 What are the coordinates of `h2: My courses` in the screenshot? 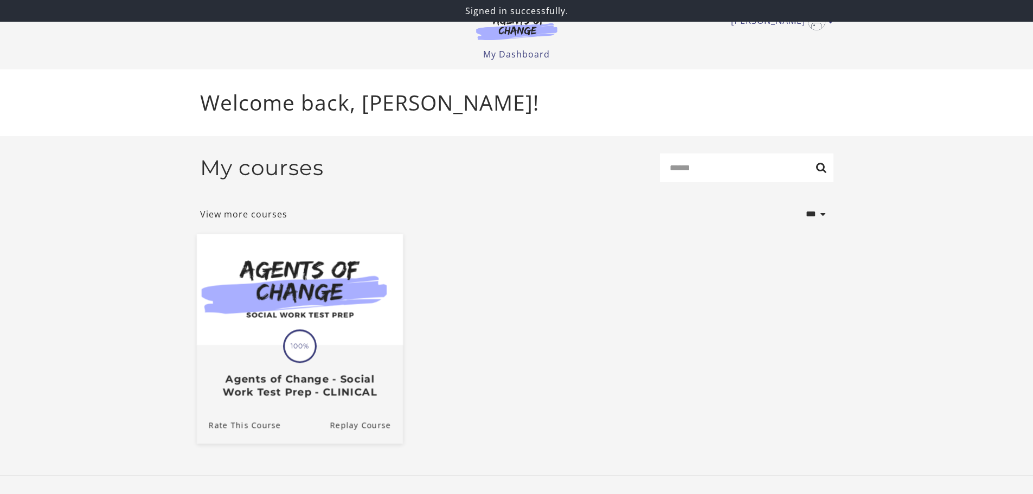 It's located at (262, 168).